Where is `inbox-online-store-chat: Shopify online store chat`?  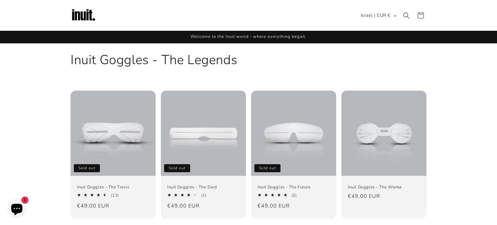
inbox-online-store-chat: Shopify online store chat is located at coordinates (17, 209).